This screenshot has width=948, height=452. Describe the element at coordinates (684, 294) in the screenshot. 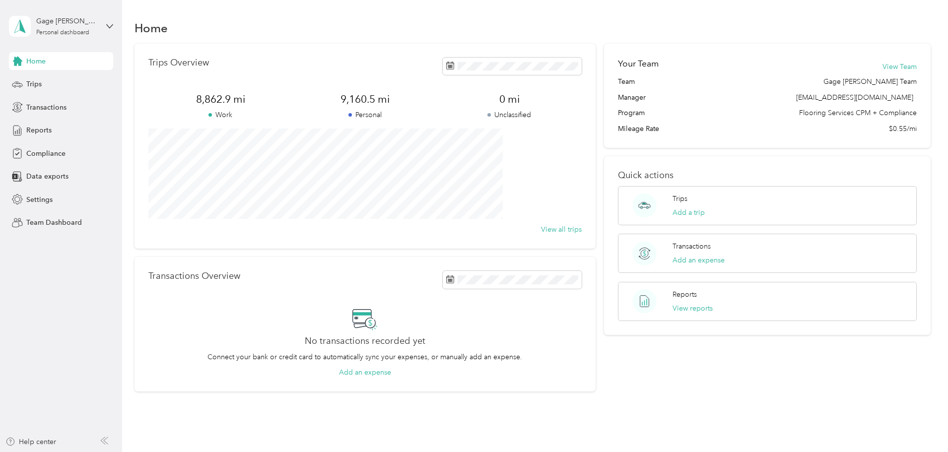

I see `p: Reports` at that location.